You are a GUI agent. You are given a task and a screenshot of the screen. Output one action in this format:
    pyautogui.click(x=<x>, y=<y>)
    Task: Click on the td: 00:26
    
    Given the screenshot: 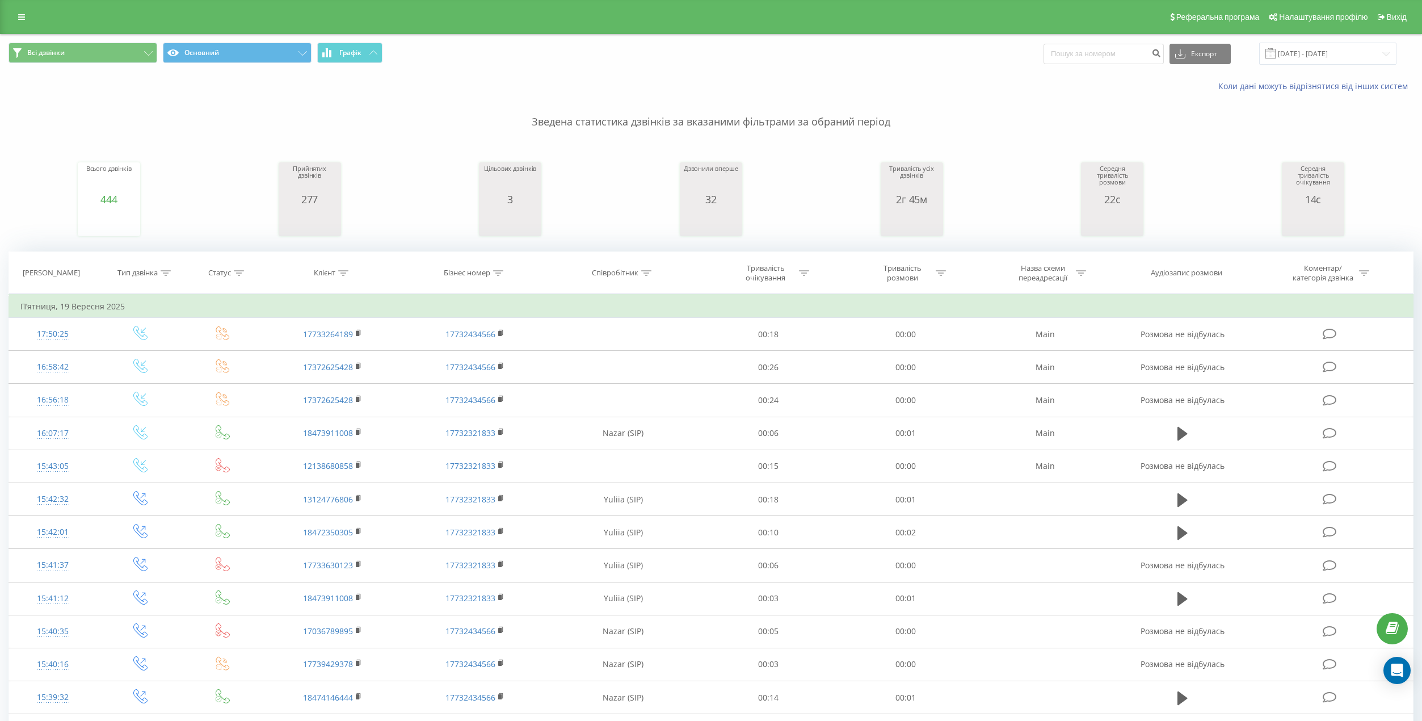 What is the action you would take?
    pyautogui.click(x=768, y=367)
    